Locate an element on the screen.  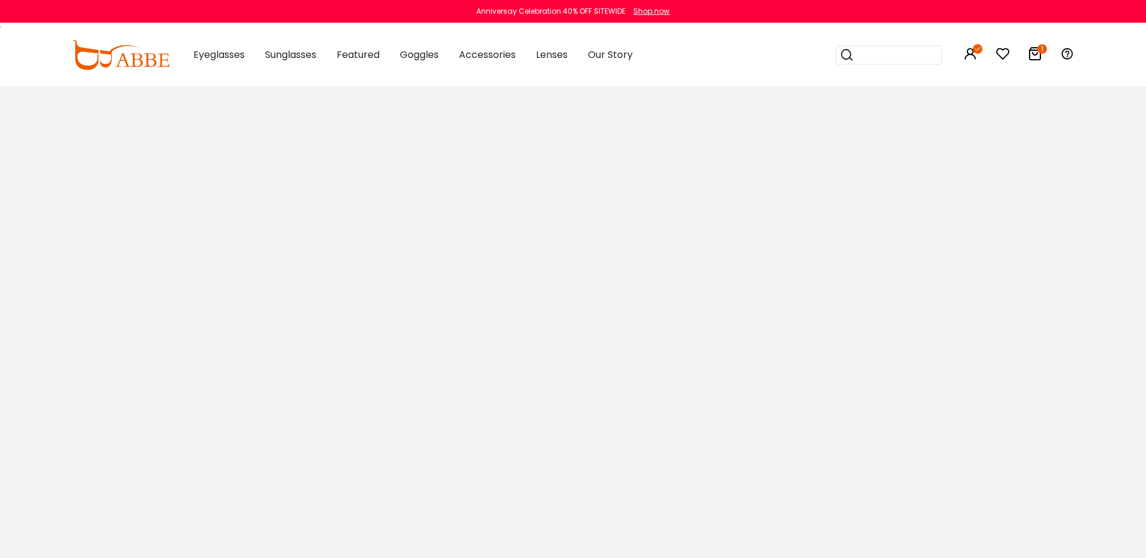
i: 1 is located at coordinates (1042, 49).